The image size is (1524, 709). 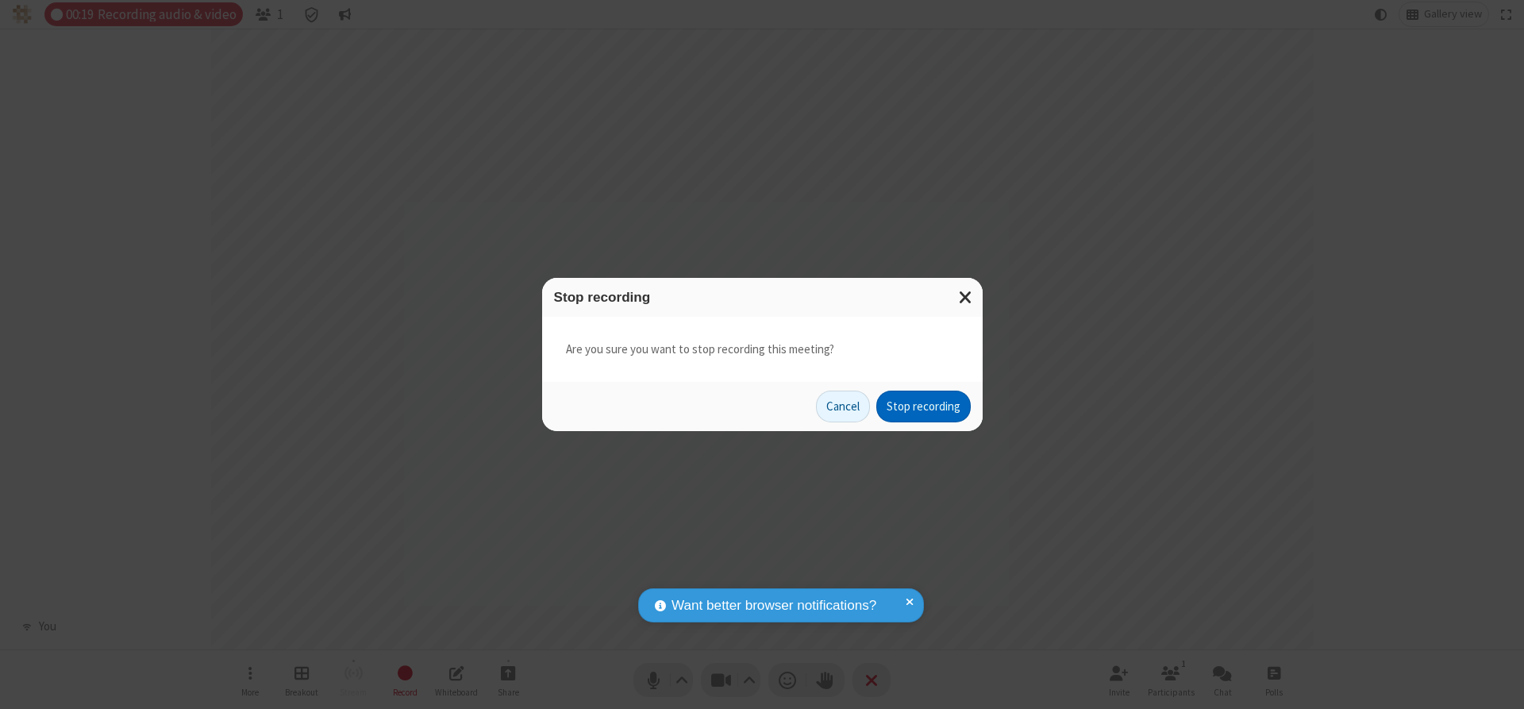 What do you see at coordinates (843, 406) in the screenshot?
I see `button: Cancel` at bounding box center [843, 406].